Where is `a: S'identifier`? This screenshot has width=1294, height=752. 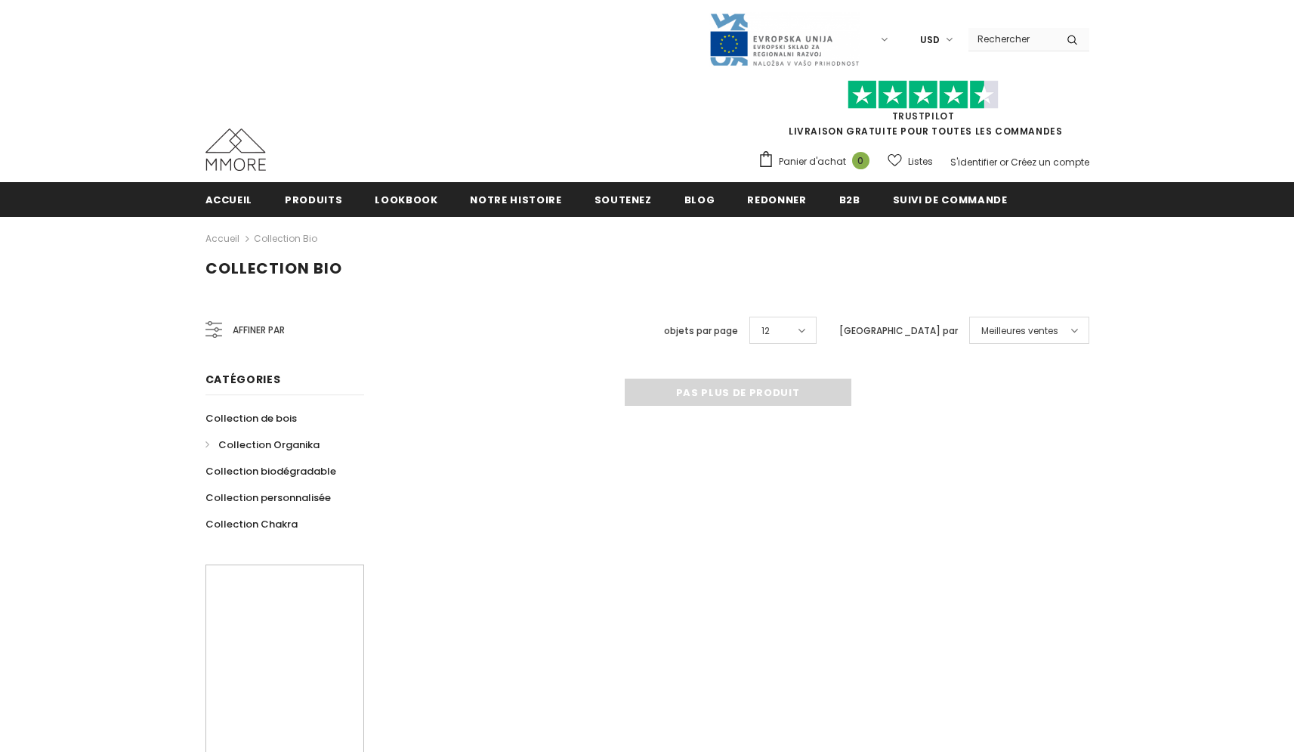
a: S'identifier is located at coordinates (974, 162).